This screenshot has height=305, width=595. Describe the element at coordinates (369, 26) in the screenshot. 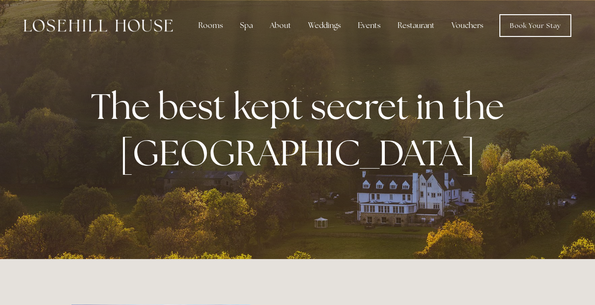

I see `div: Events` at that location.